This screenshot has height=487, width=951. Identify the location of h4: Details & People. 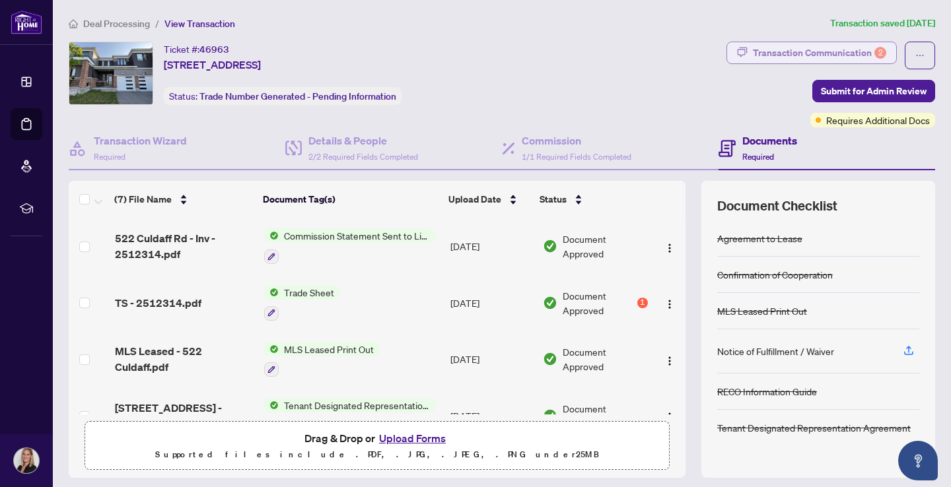
(363, 141).